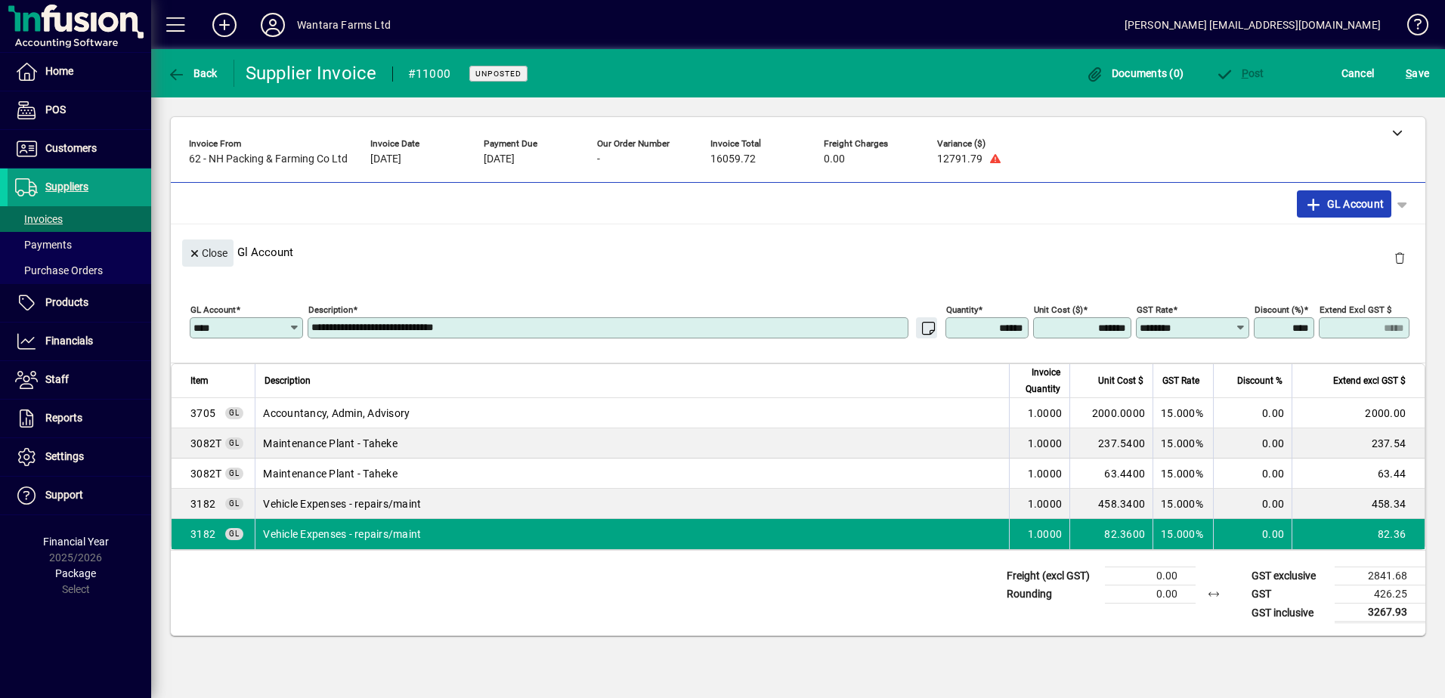 The height and width of the screenshot is (698, 1445). What do you see at coordinates (1052, 595) in the screenshot?
I see `td: Rounding` at bounding box center [1052, 595].